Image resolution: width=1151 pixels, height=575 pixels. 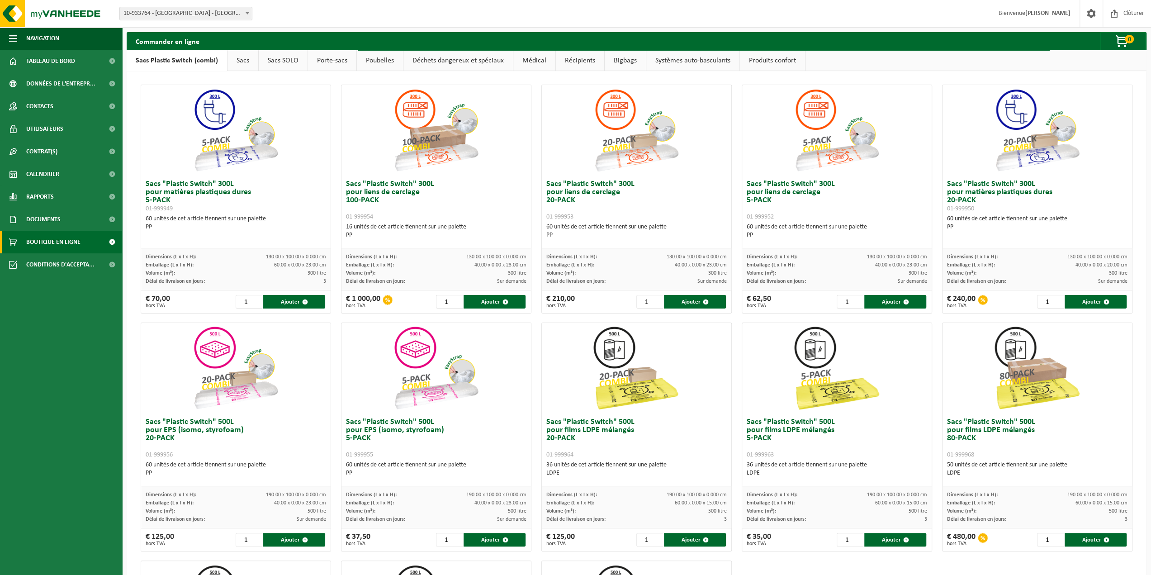 What do you see at coordinates (359, 217) in the screenshot?
I see `span: 01-999954` at bounding box center [359, 217].